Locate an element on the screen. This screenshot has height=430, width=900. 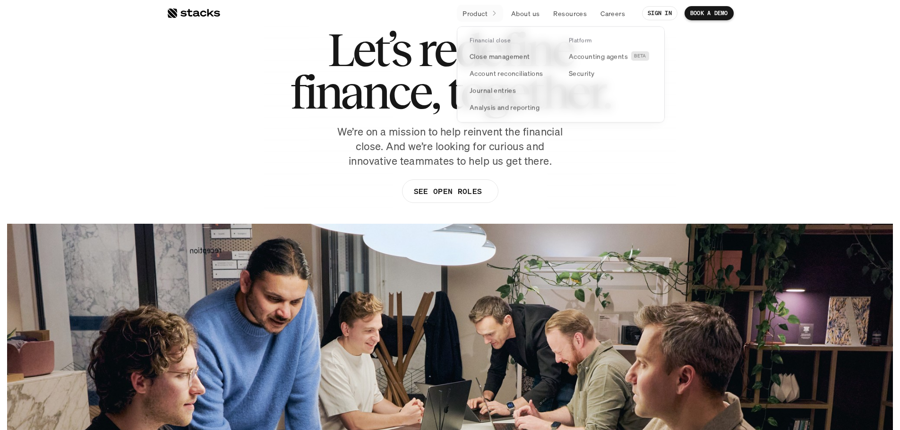
a: Analysis and reporting is located at coordinates (511, 107).